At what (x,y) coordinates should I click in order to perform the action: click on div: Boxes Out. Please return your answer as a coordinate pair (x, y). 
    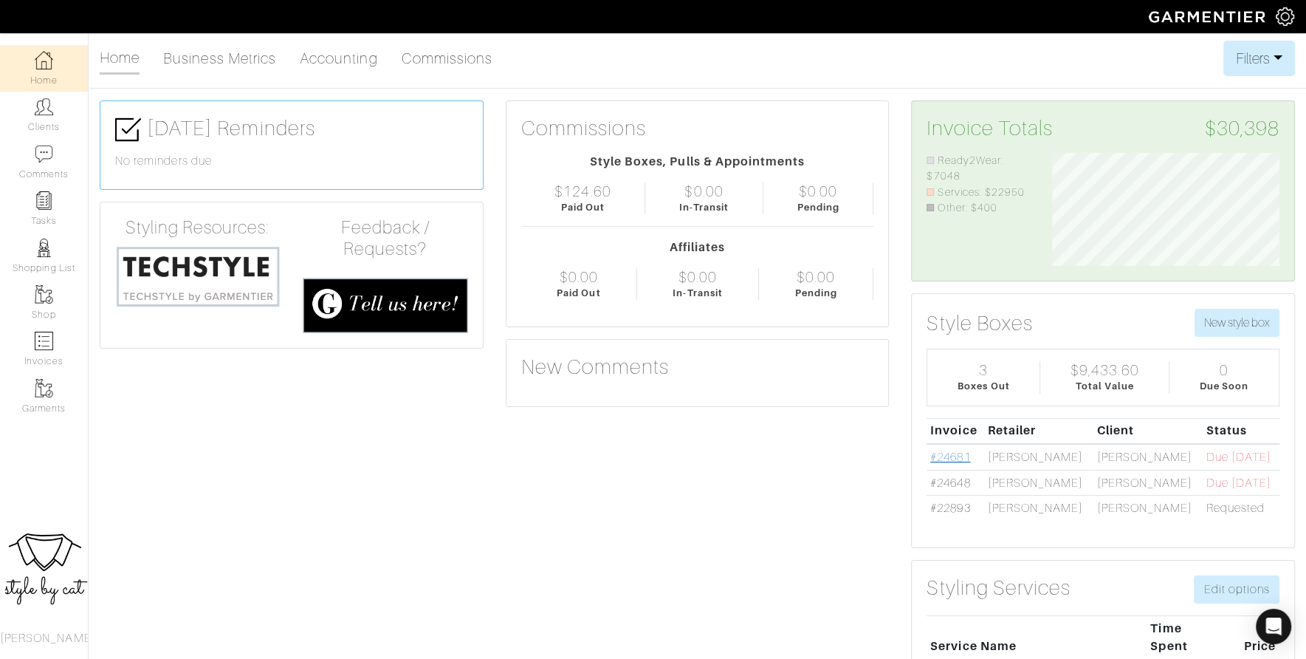
    Looking at the image, I should click on (983, 385).